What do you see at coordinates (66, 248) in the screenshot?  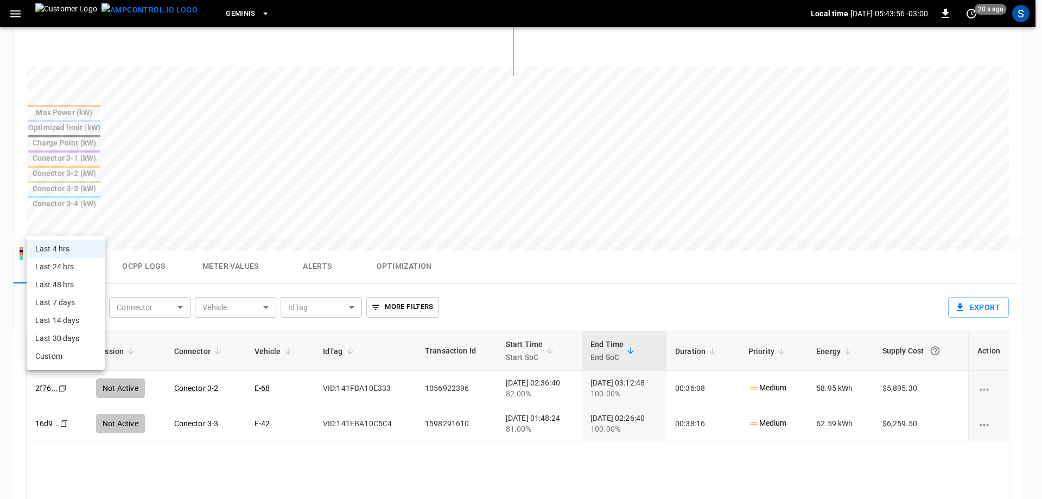 I see `li: Last 4 hrs` at bounding box center [66, 248].